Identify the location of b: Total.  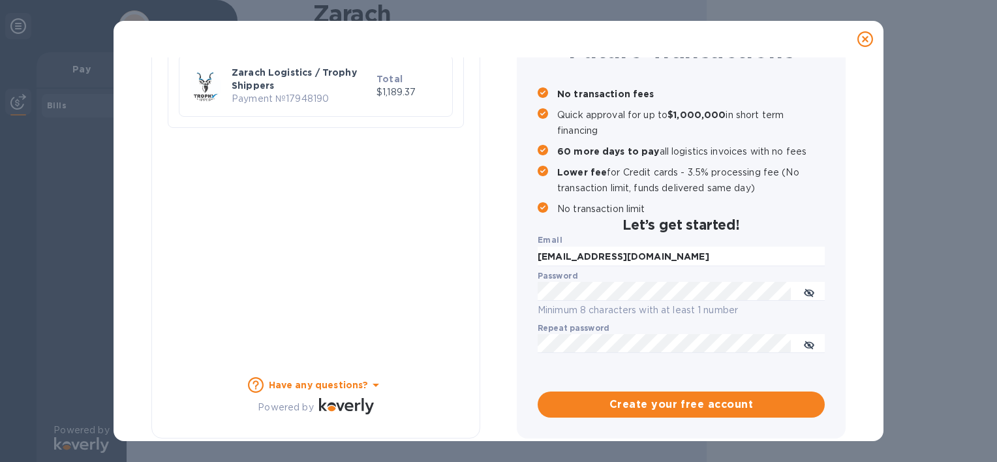
(390, 79).